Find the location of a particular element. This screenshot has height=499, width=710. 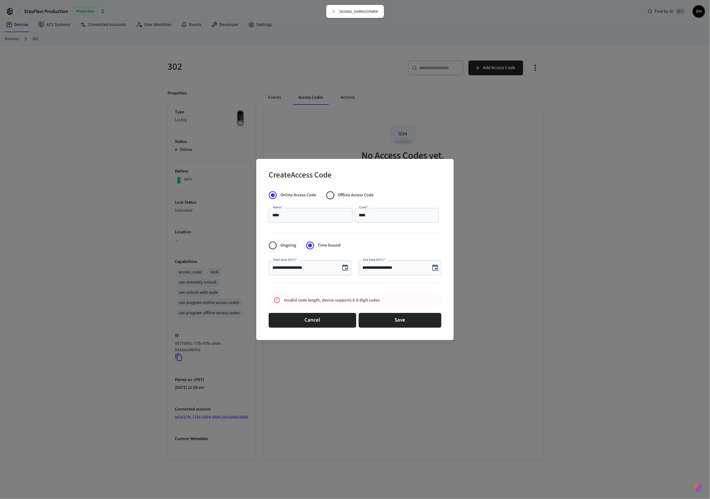

label: Code is located at coordinates (364, 207).